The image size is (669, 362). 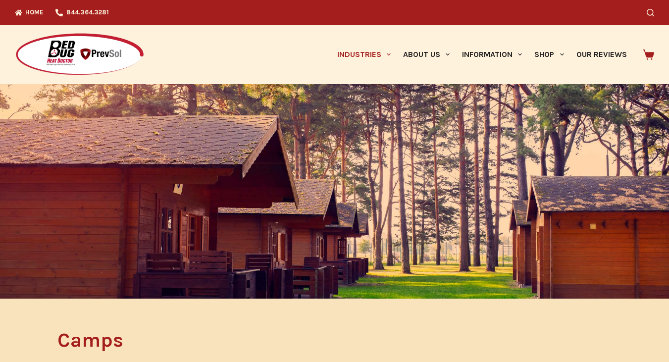 What do you see at coordinates (482, 54) in the screenshot?
I see `nav: Primary` at bounding box center [482, 54].